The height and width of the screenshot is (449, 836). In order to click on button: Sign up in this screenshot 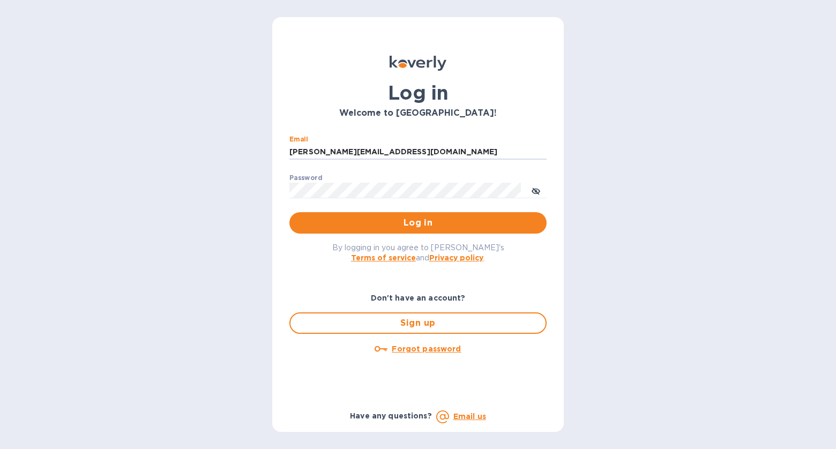, I will do `click(418, 323)`.